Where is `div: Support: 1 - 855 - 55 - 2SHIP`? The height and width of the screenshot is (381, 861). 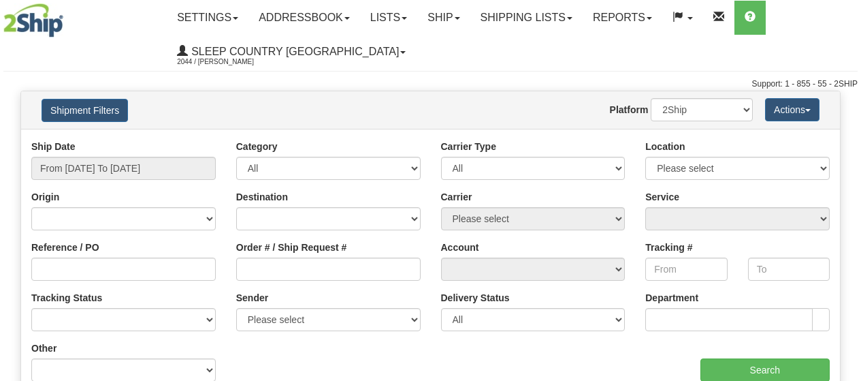
div: Support: 1 - 855 - 55 - 2SHIP is located at coordinates (430, 84).